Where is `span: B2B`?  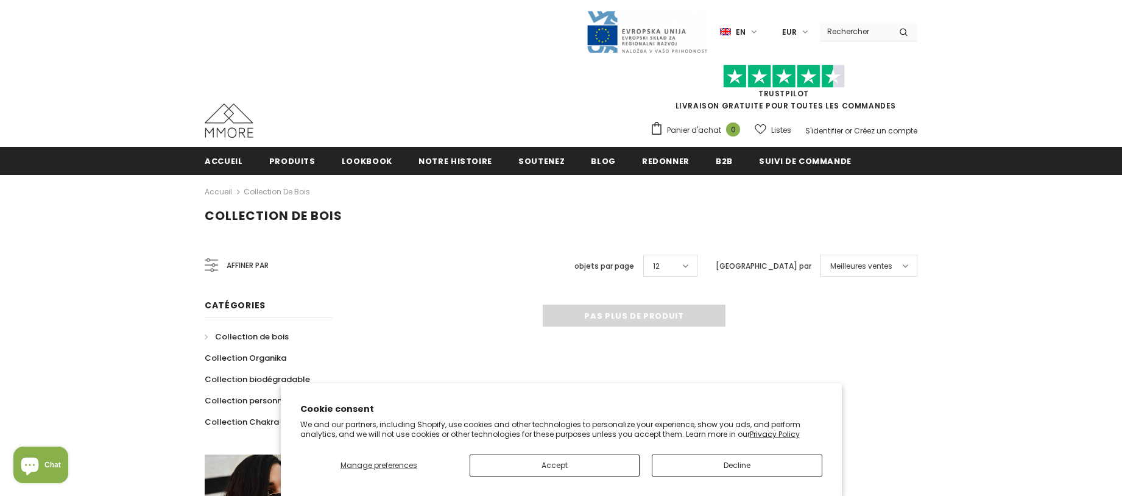 span: B2B is located at coordinates (725, 161).